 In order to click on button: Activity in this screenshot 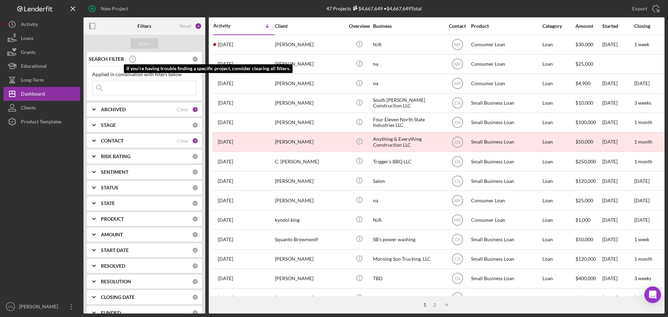, I will do `click(42, 24)`.